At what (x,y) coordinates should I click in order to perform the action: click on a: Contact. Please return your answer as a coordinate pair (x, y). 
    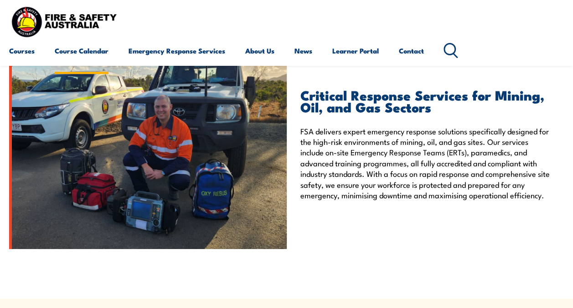
    Looking at the image, I should click on (412, 51).